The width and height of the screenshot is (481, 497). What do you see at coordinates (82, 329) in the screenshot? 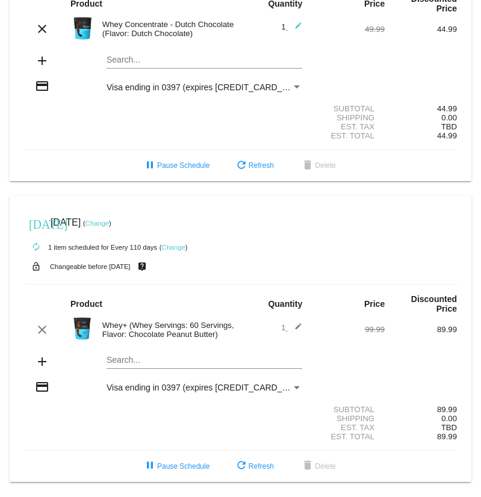
I see `img: Image-1-Carousel-Whey-5lb-CPB-no-badge-1000x1000-Transp.png` at bounding box center [82, 329].